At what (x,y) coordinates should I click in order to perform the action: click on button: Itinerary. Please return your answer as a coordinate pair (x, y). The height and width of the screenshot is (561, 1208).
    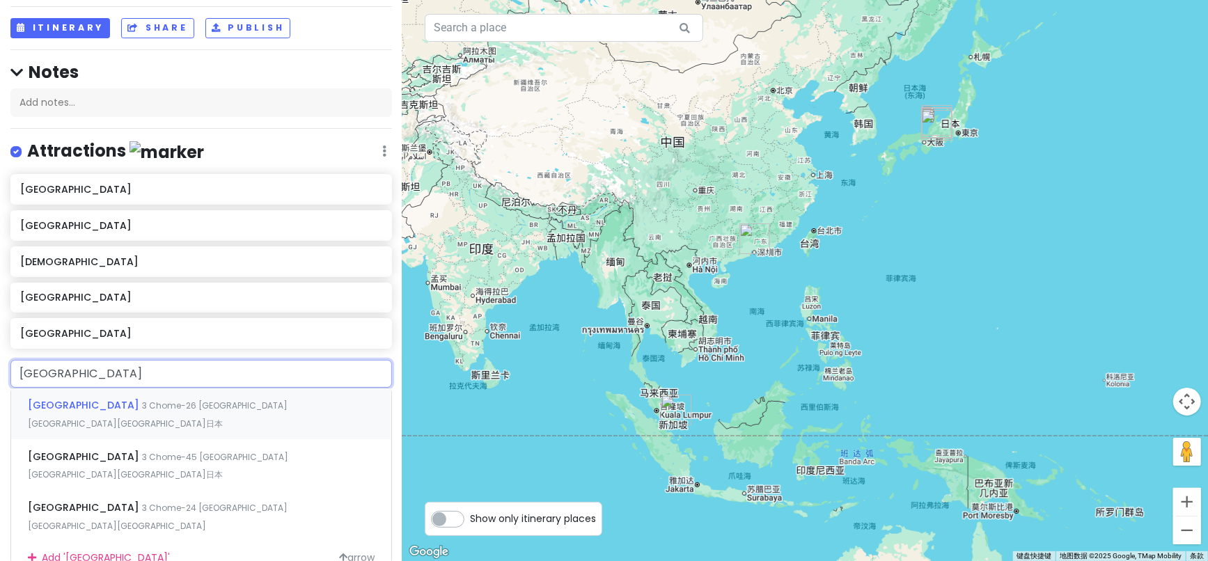
    Looking at the image, I should click on (60, 28).